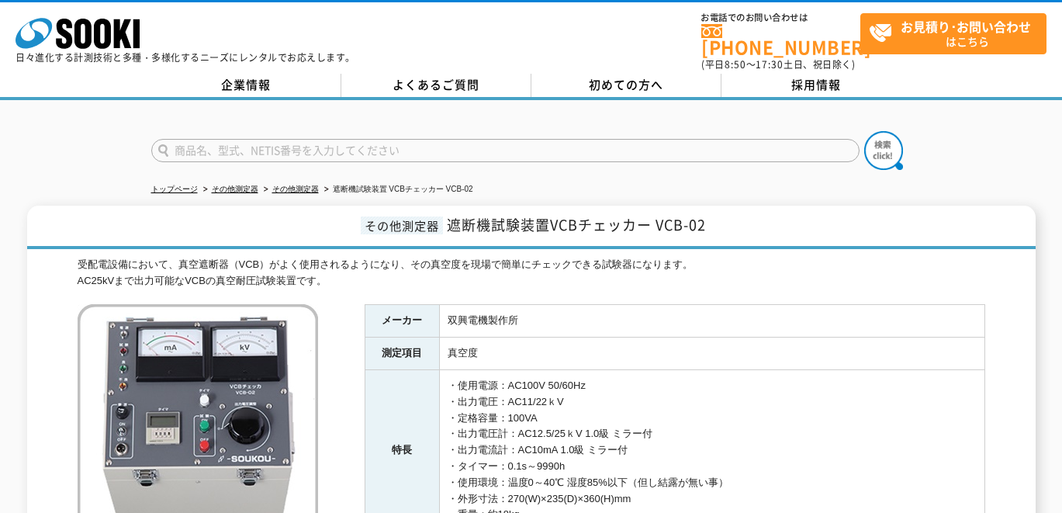 The image size is (1062, 513). Describe the element at coordinates (816, 85) in the screenshot. I see `a: 採用情報` at that location.